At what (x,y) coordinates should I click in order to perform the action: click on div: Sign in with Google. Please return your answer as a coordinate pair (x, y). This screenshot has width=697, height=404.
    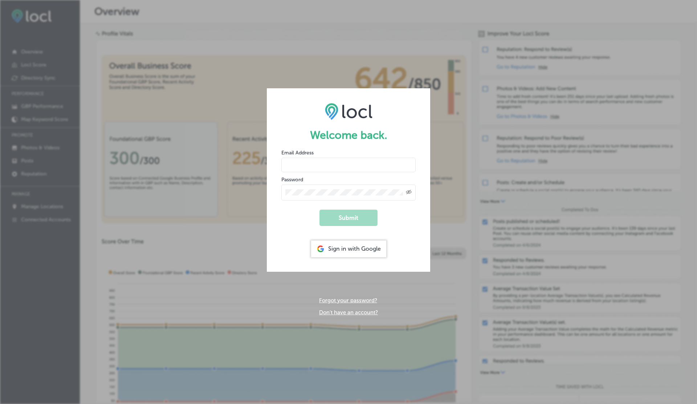
    Looking at the image, I should click on (349, 249).